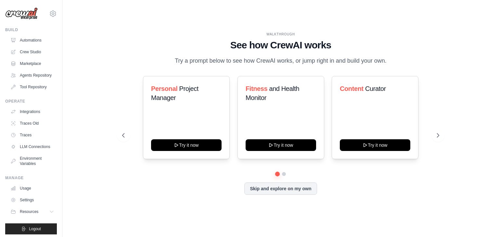  I want to click on span: Resources, so click(29, 212).